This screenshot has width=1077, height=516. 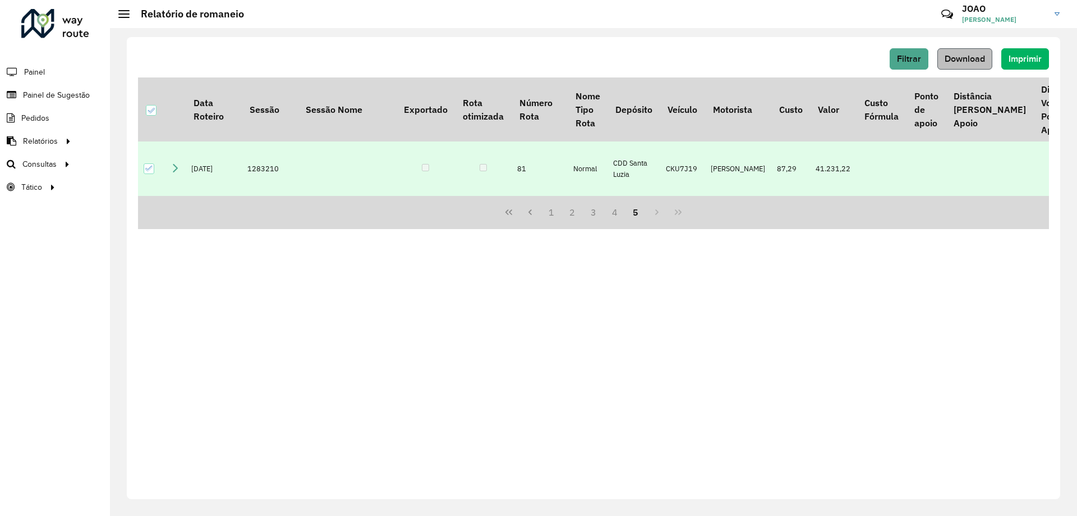 I want to click on th: Número Rota, so click(x=540, y=109).